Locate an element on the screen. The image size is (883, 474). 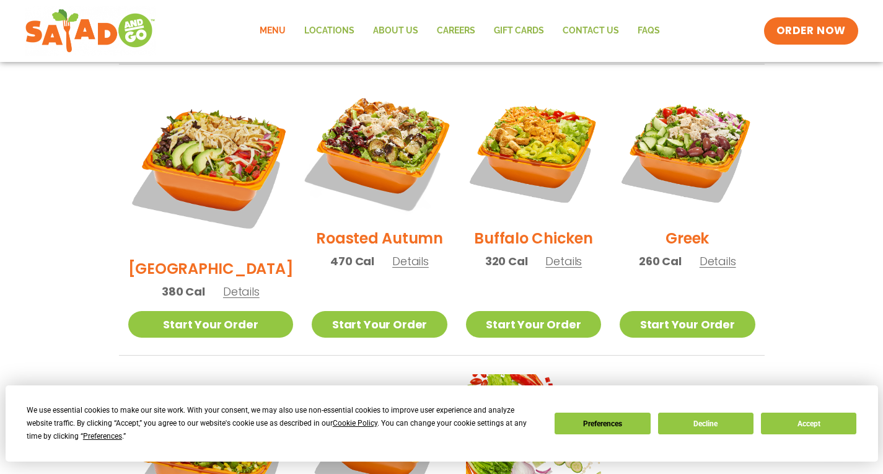
h2: Greek is located at coordinates (687, 238).